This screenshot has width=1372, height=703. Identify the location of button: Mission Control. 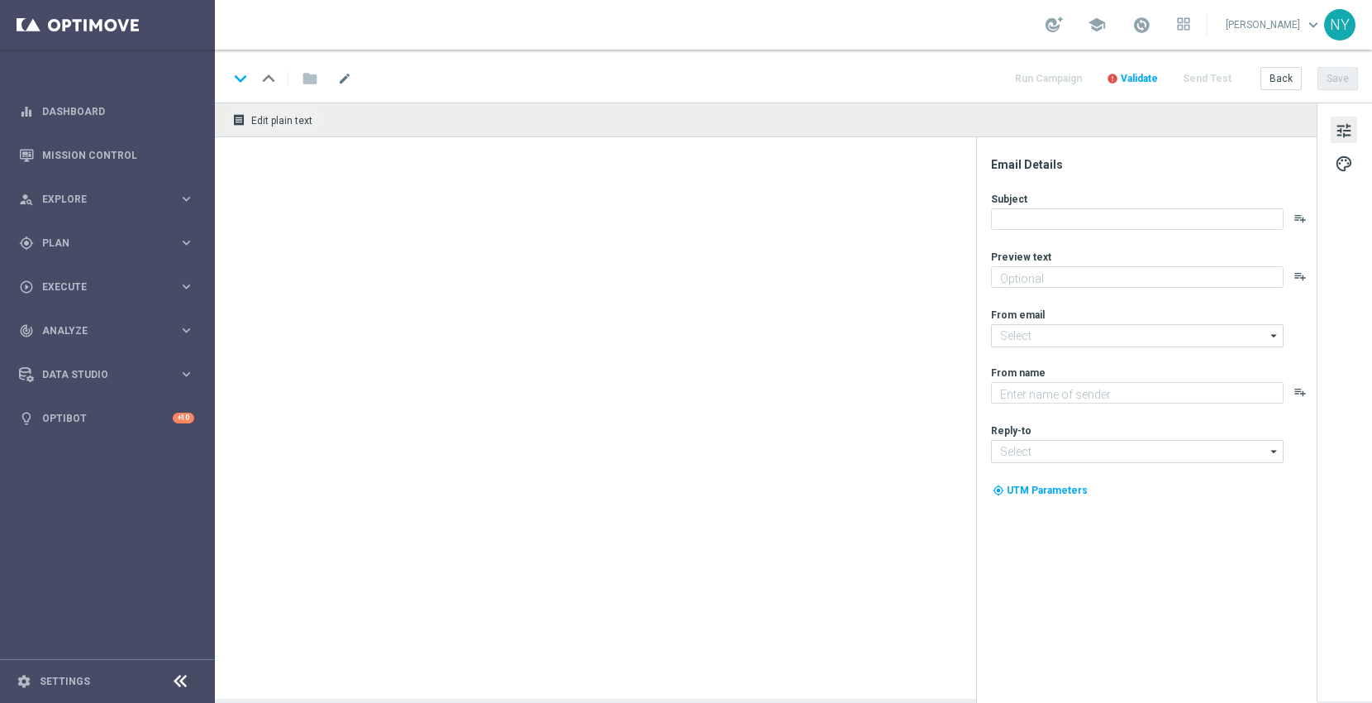
(107, 155).